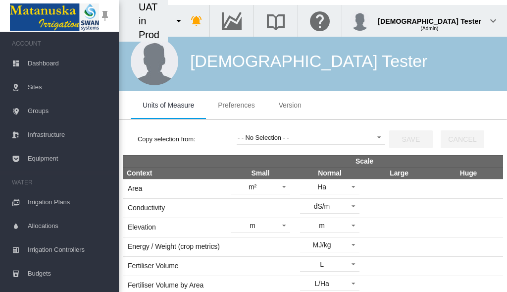 Image resolution: width=507 pixels, height=292 pixels. What do you see at coordinates (260, 173) in the screenshot?
I see `th: Small` at bounding box center [260, 173].